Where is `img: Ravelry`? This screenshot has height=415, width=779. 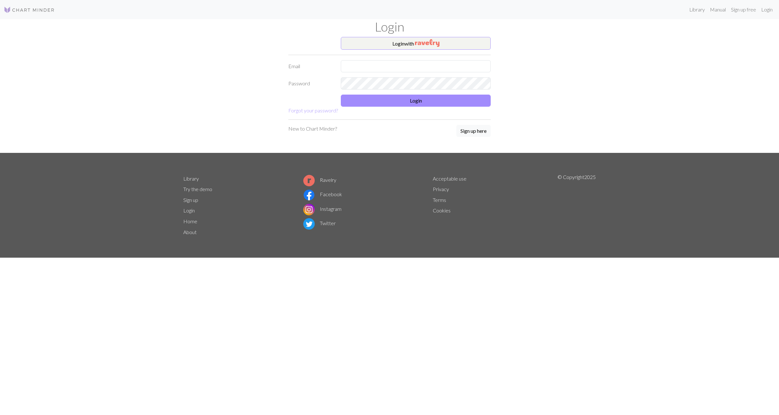
img: Ravelry is located at coordinates (427, 43).